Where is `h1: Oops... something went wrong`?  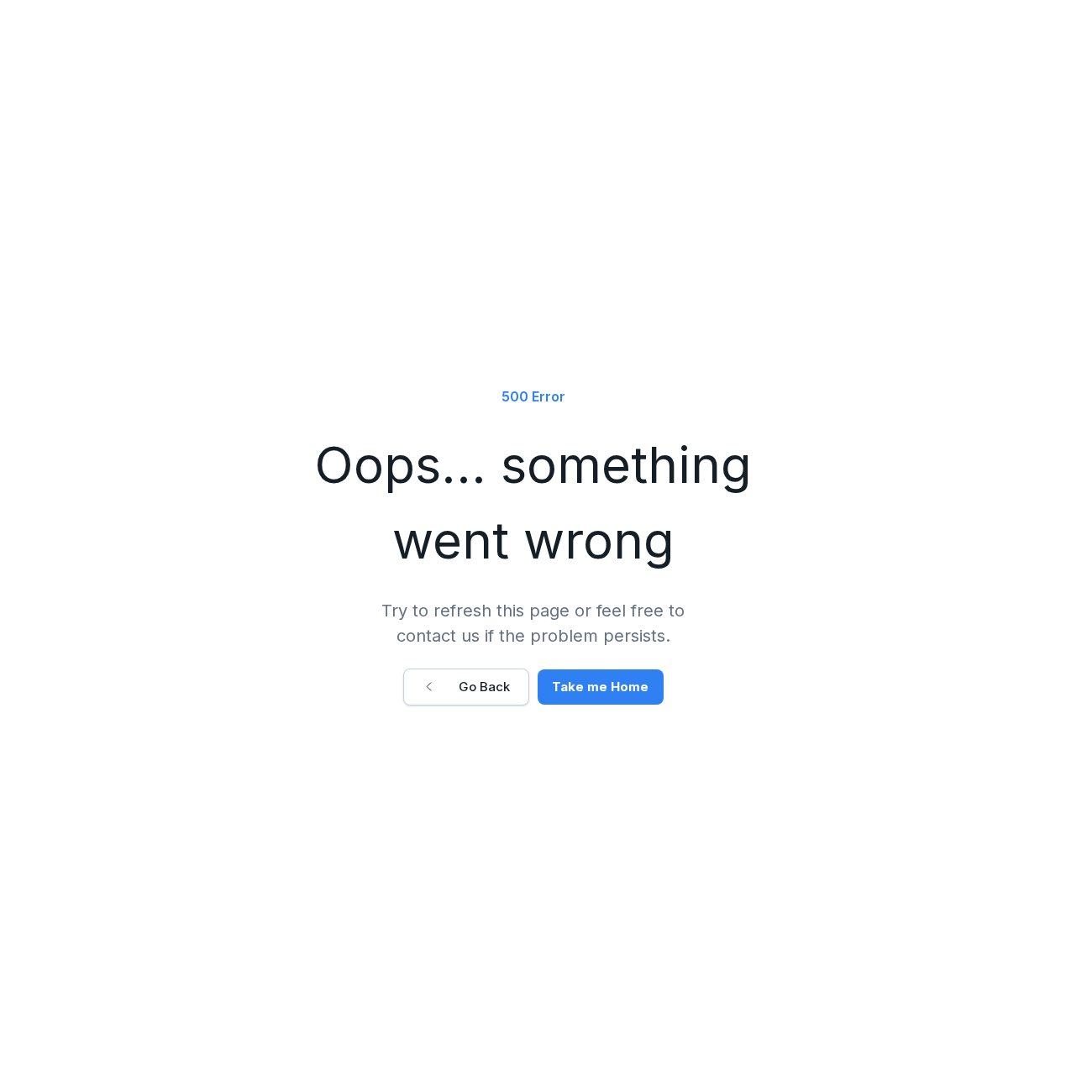
h1: Oops... something went wrong is located at coordinates (533, 502).